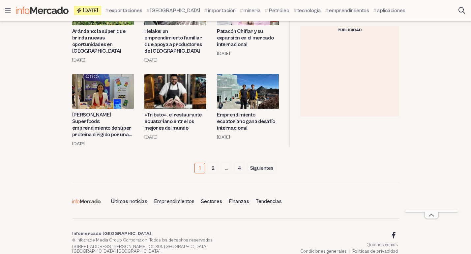 Image resolution: width=471 pixels, height=254 pixels. Describe the element at coordinates (347, 11) in the screenshot. I see `a: emprendimientos` at that location.